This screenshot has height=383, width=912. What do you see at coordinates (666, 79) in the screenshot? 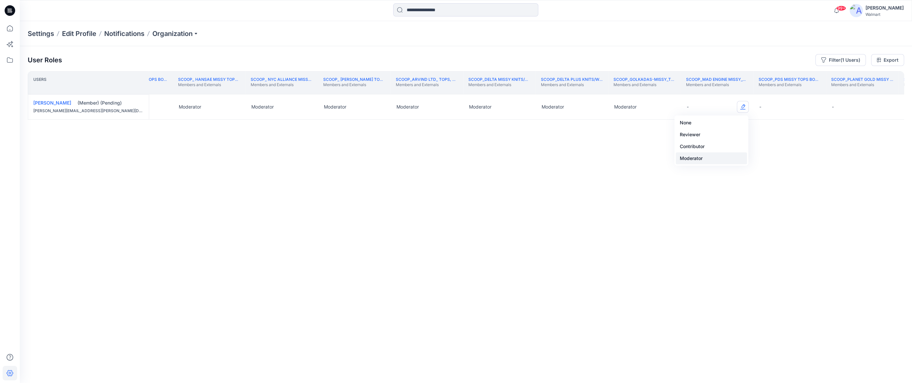
I see `a: Scoop_Golkadas-Missy_Tops Bottoms Dresses` at bounding box center [666, 79].